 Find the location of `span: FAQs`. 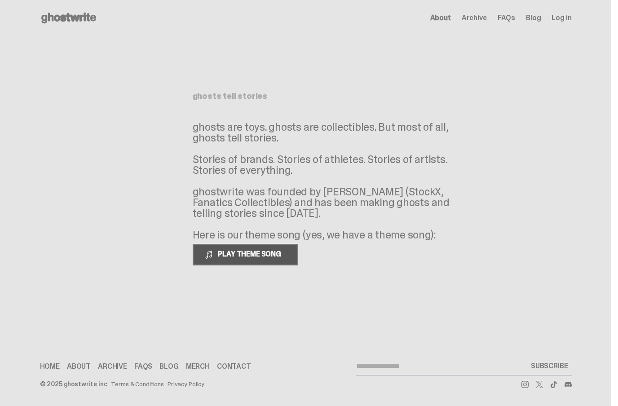

span: FAQs is located at coordinates (507, 18).